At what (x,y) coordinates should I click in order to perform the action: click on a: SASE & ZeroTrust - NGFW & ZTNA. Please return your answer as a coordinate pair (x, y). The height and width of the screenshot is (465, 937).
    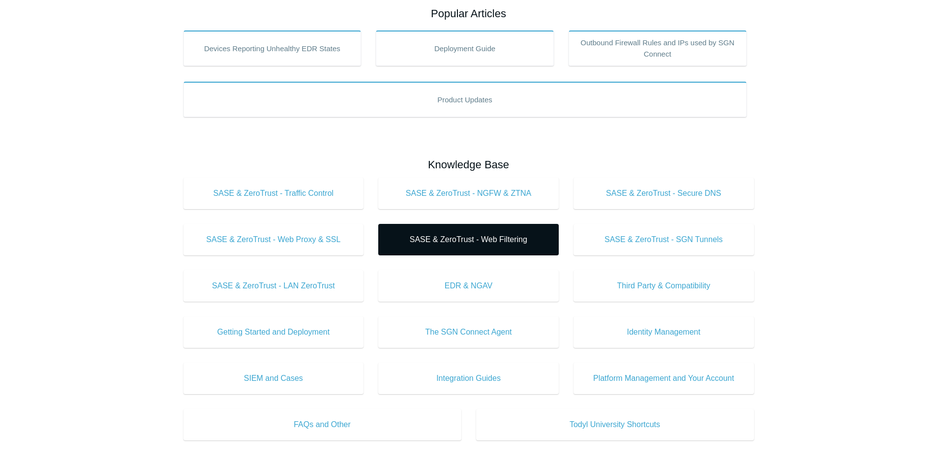
    Looking at the image, I should click on (468, 193).